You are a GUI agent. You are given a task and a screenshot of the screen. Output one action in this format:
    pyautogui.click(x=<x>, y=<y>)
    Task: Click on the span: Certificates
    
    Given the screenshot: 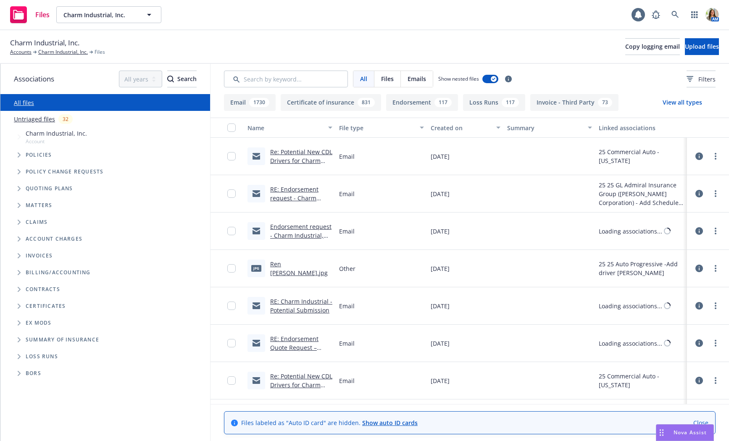 What is the action you would take?
    pyautogui.click(x=45, y=306)
    